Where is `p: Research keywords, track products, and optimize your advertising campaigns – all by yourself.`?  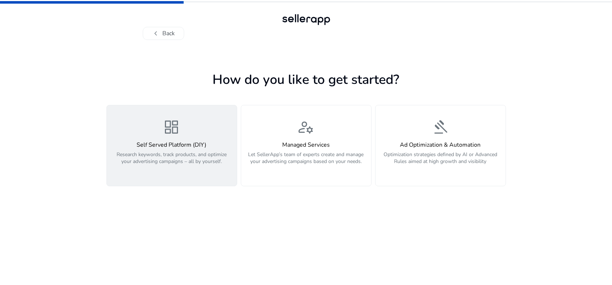
p: Research keywords, track products, and optimize your advertising campaigns – all by yourself. is located at coordinates (172, 162).